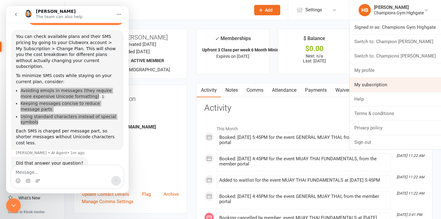 The image size is (441, 219). I want to click on input: Search..., so click(163, 10).